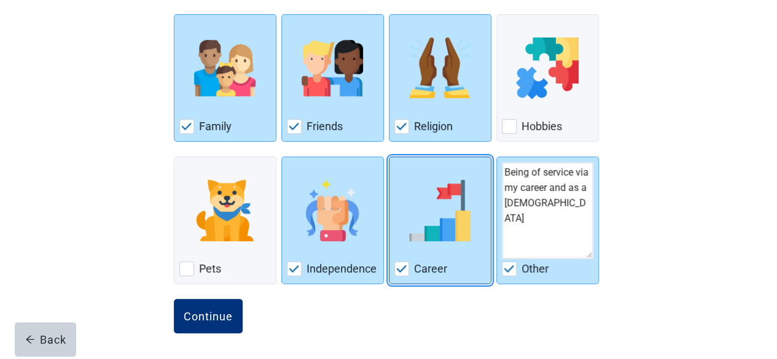 This screenshot has width=777, height=359. What do you see at coordinates (547, 78) in the screenshot?
I see `div: Hobbies, checkbox, not checked` at bounding box center [547, 78].